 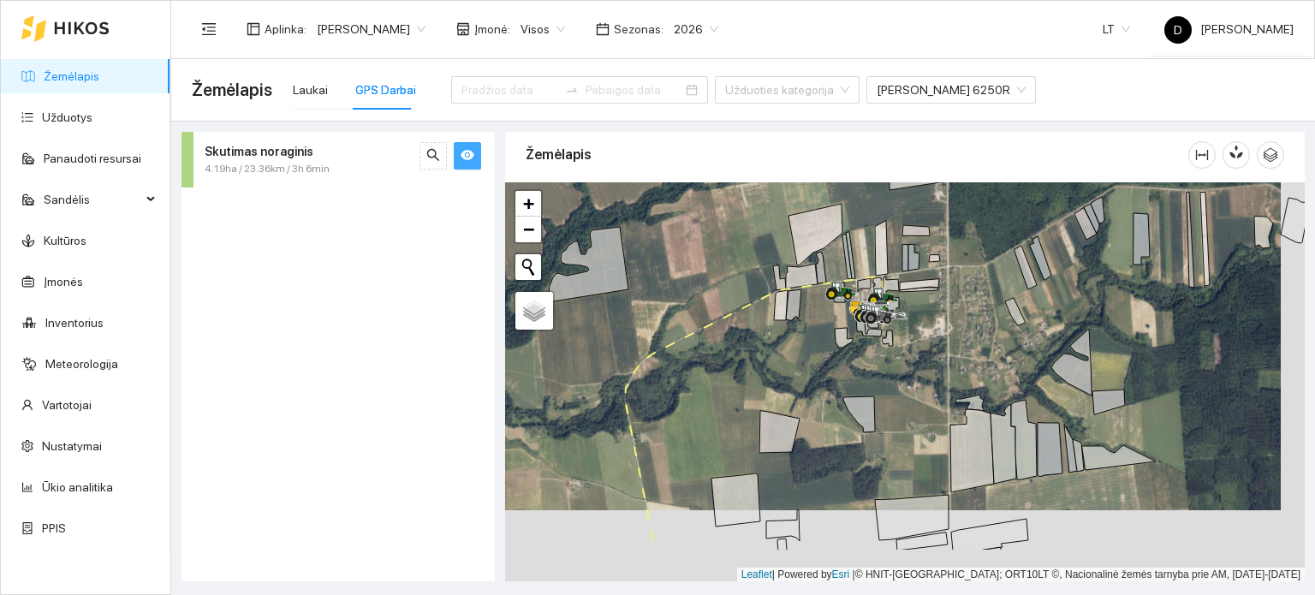 What do you see at coordinates (1202, 155) in the screenshot?
I see `button: column-width` at bounding box center [1202, 155].